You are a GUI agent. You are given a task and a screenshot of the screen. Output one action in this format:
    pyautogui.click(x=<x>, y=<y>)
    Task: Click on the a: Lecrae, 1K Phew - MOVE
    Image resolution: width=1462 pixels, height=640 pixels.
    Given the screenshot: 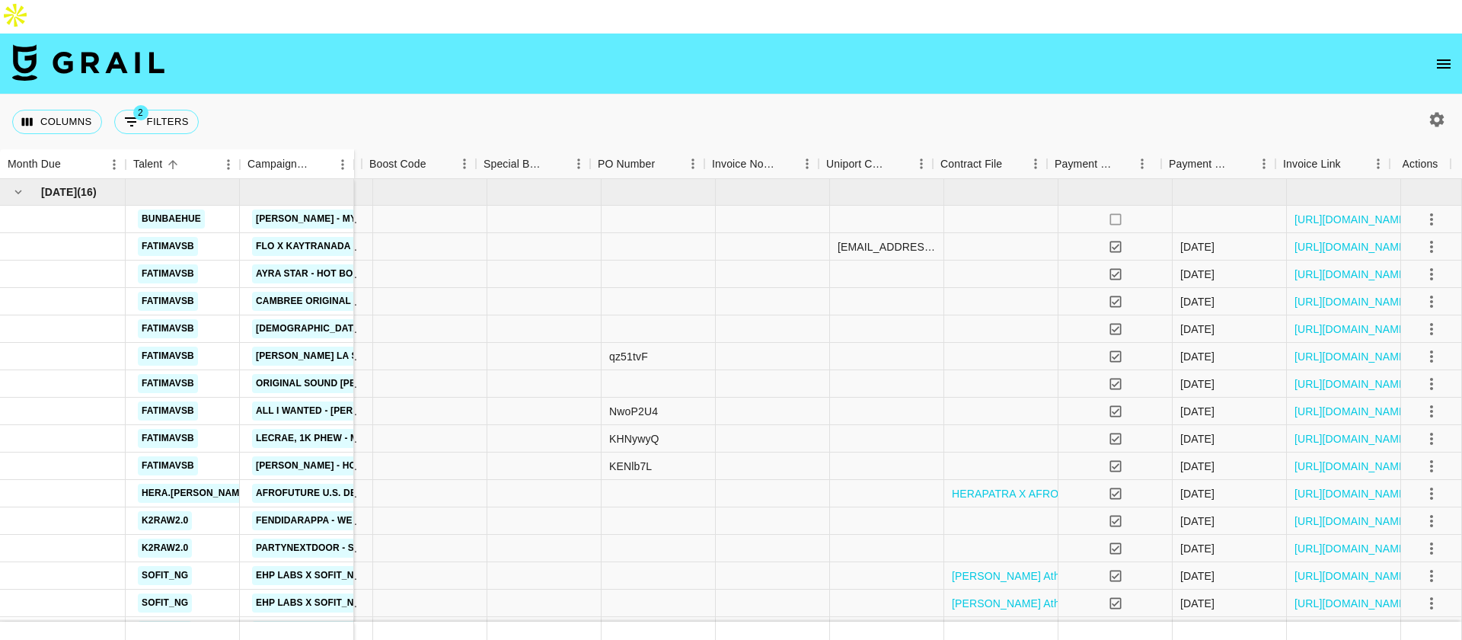 What is the action you would take?
    pyautogui.click(x=317, y=438)
    